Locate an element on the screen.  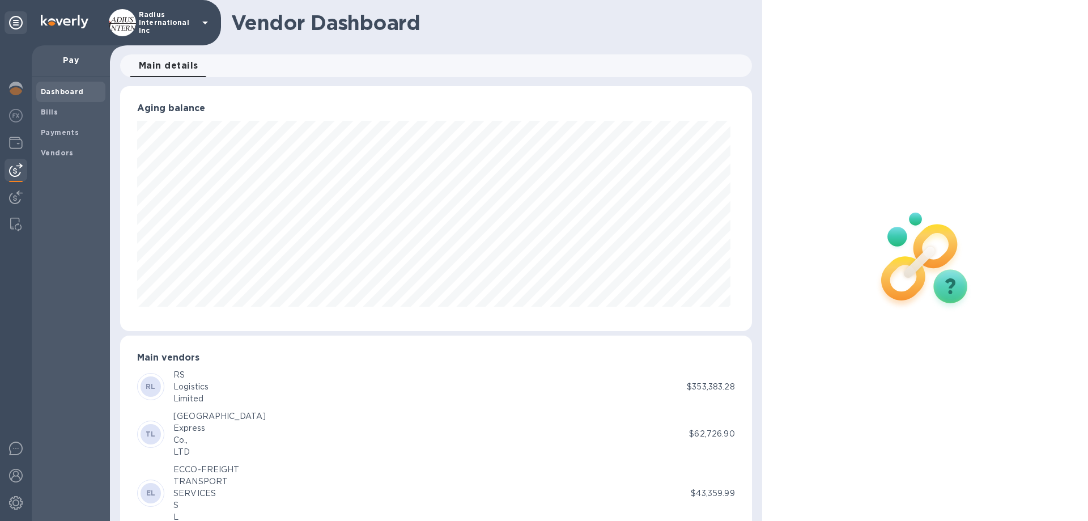
b: RL is located at coordinates (151, 386).